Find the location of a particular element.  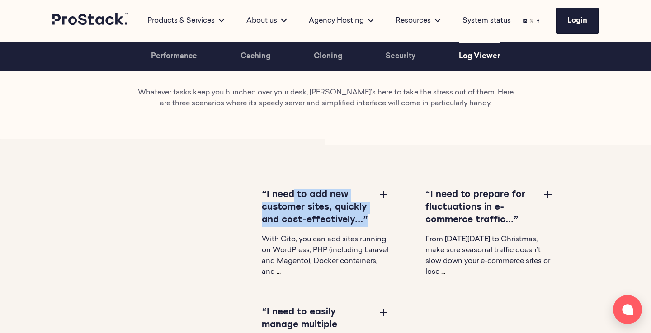

h3: “I need to prepare for fluctuations in e-commerce traffic...” is located at coordinates (480, 208).